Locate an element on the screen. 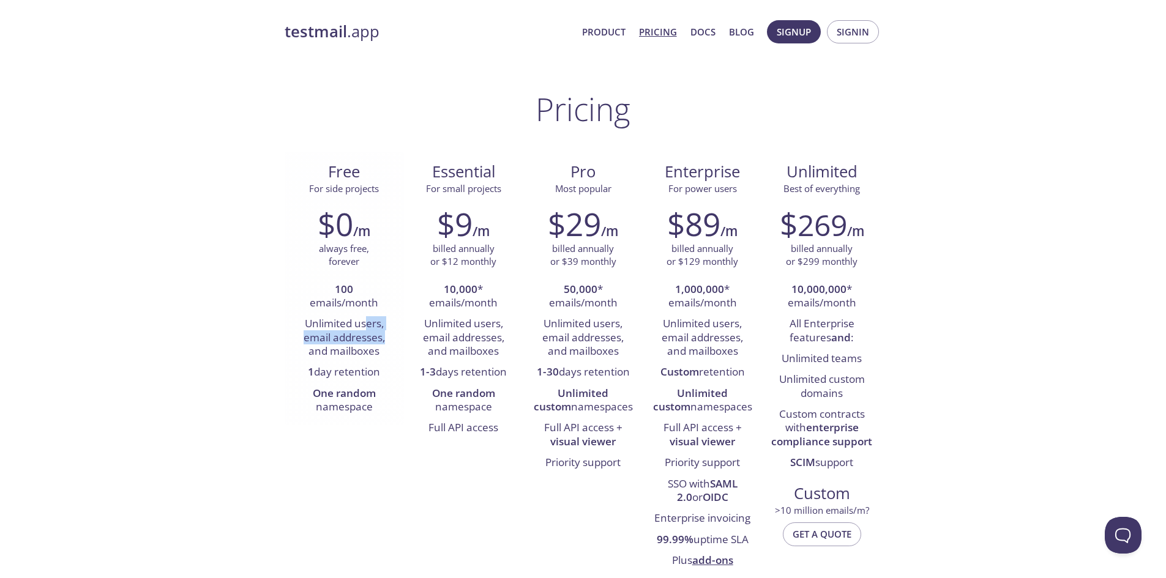 The height and width of the screenshot is (578, 1166). span: Essential is located at coordinates (463, 172).